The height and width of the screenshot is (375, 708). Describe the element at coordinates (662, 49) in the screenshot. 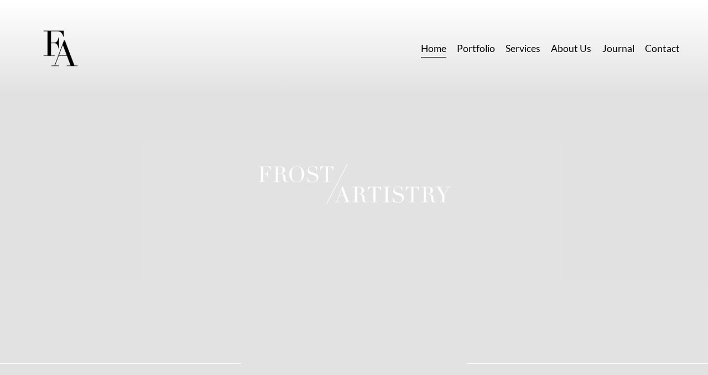

I see `a: Contact` at that location.